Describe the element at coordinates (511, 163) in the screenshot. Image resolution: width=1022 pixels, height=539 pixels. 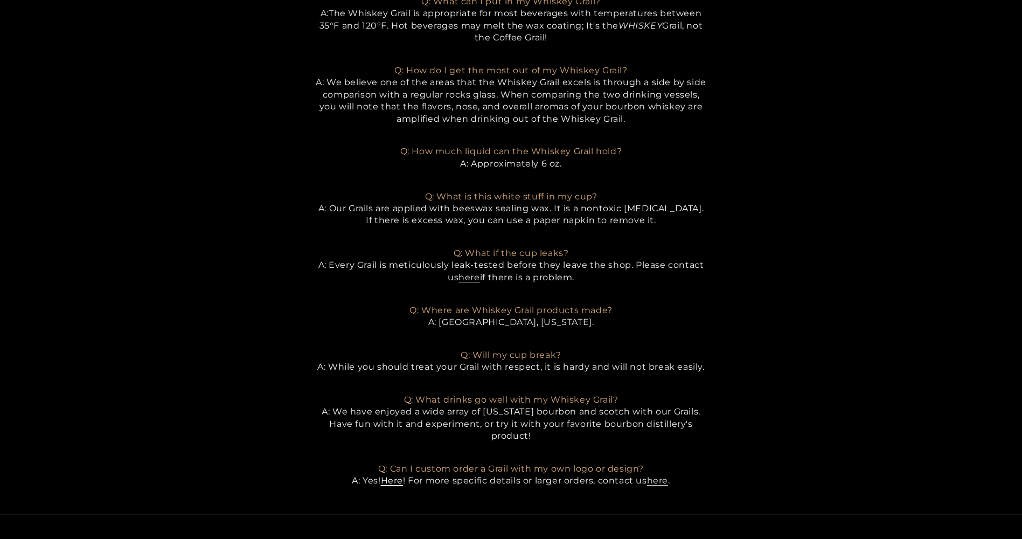
I see `span: A: Approximately 6 oz.` at that location.